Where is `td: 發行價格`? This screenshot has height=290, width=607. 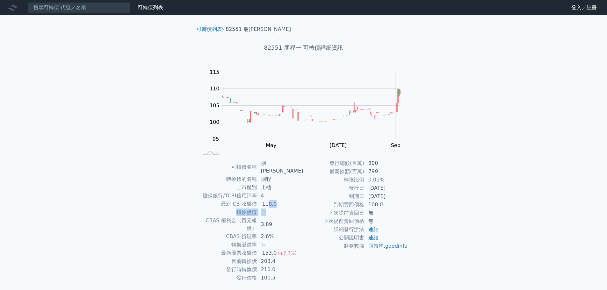 td: 發行價格 is located at coordinates (228, 278).